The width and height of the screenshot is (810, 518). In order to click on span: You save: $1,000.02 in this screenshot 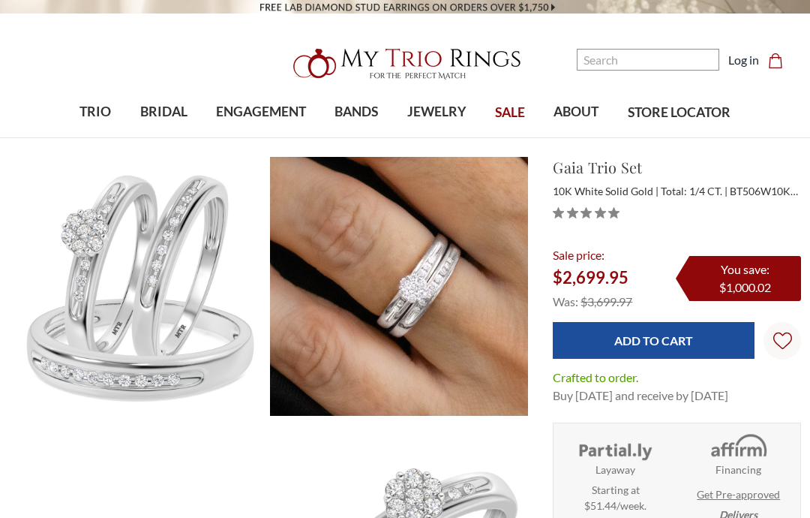, I will do `click(745, 278)`.